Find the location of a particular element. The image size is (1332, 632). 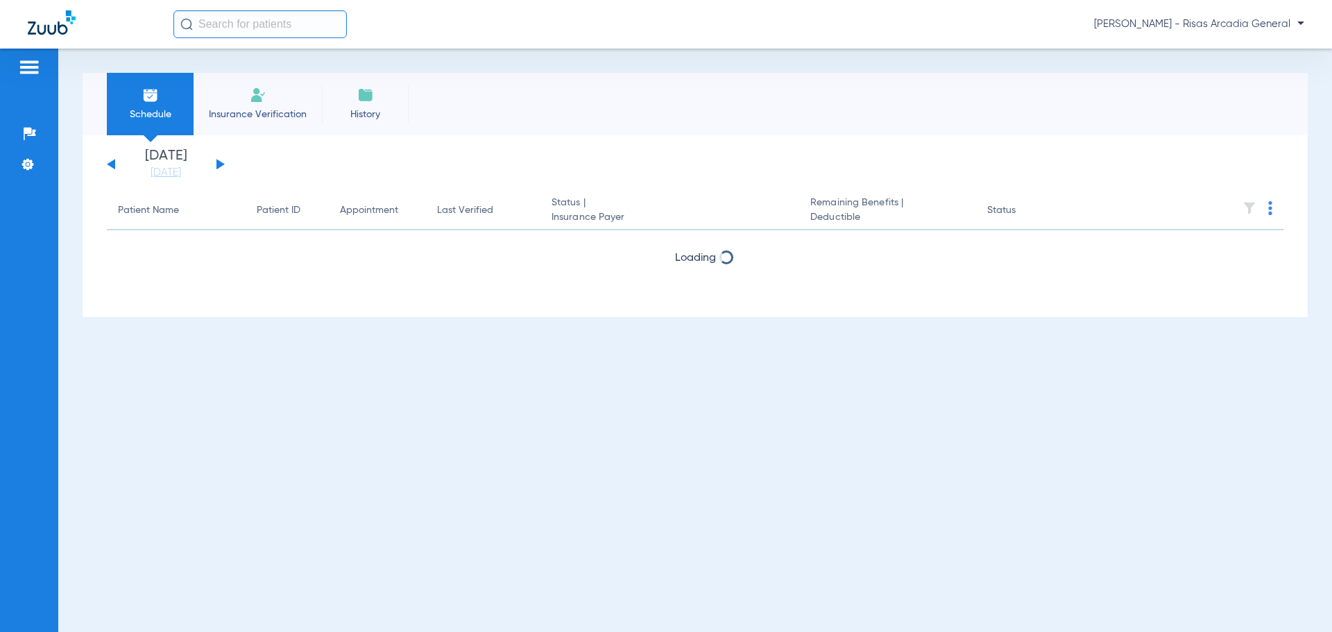

th: Status | is located at coordinates (669, 211).